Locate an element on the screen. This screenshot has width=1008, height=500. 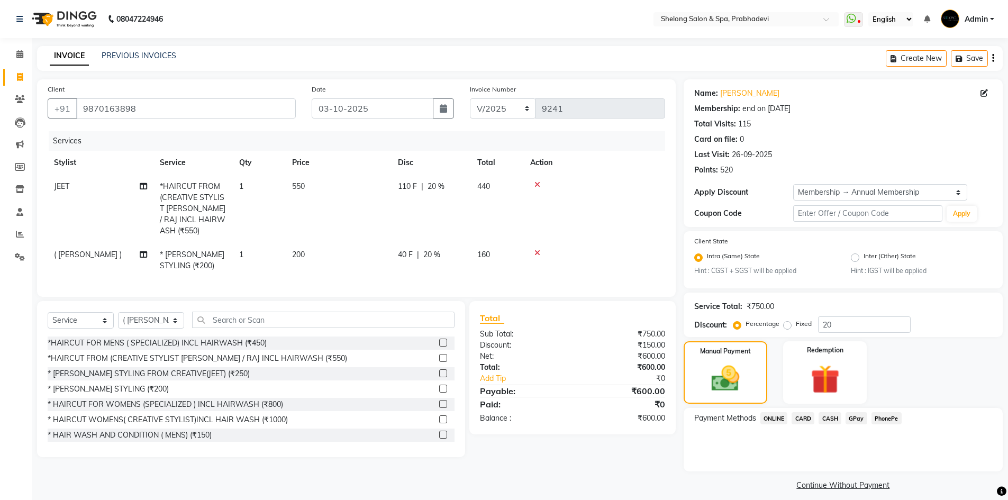
input: Search by Name/Mobile/Email/Code is located at coordinates (186, 108).